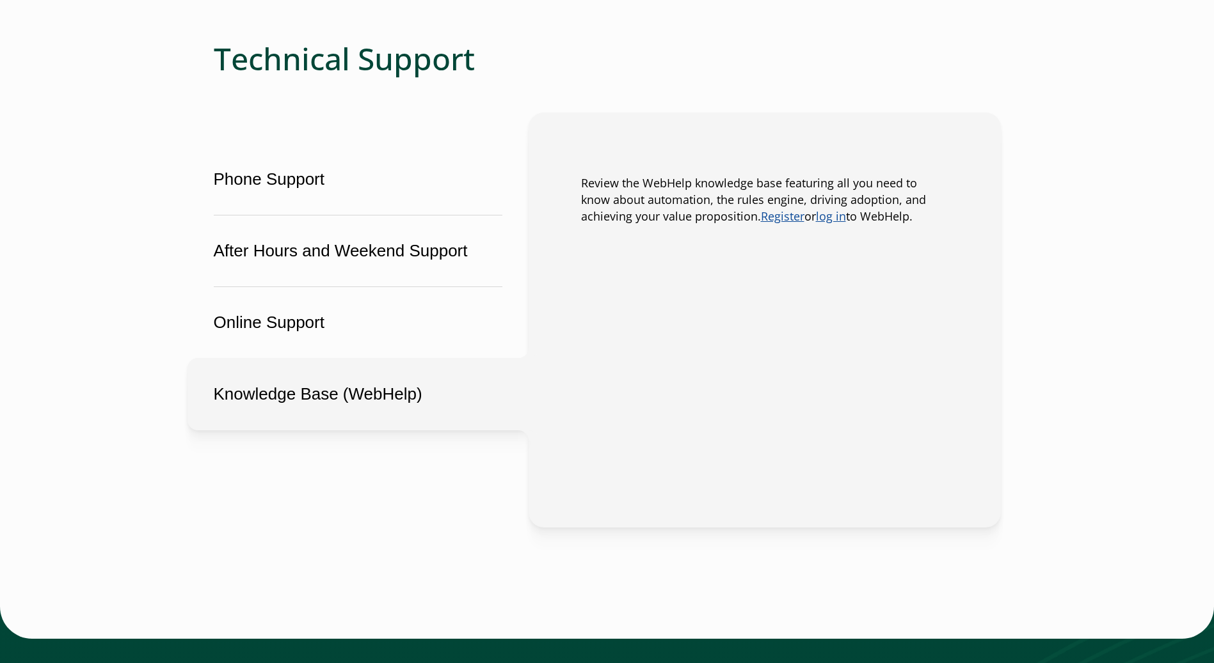 The height and width of the screenshot is (663, 1214). I want to click on h2: Technical Support, so click(607, 59).